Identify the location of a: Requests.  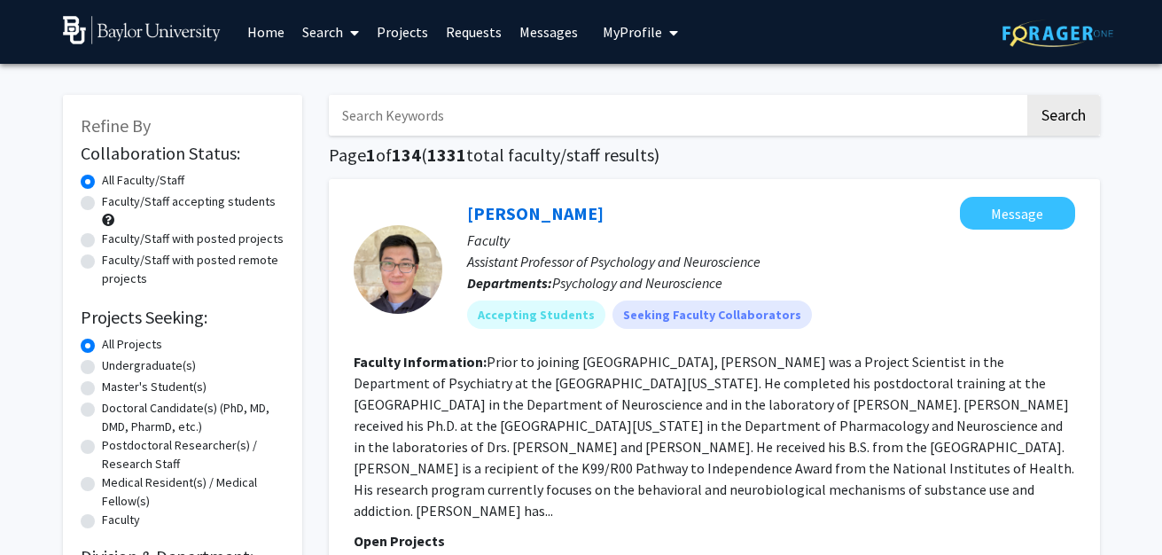
(473, 32).